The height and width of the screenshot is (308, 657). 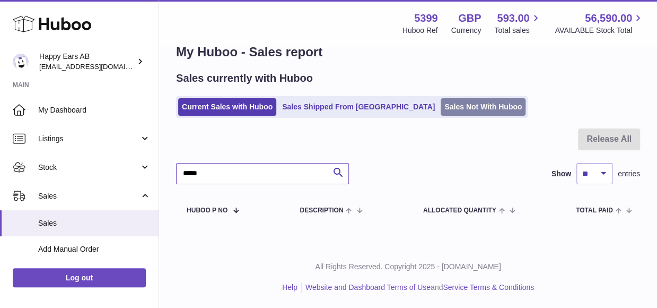 What do you see at coordinates (79, 277) in the screenshot?
I see `a: Log out` at bounding box center [79, 277].